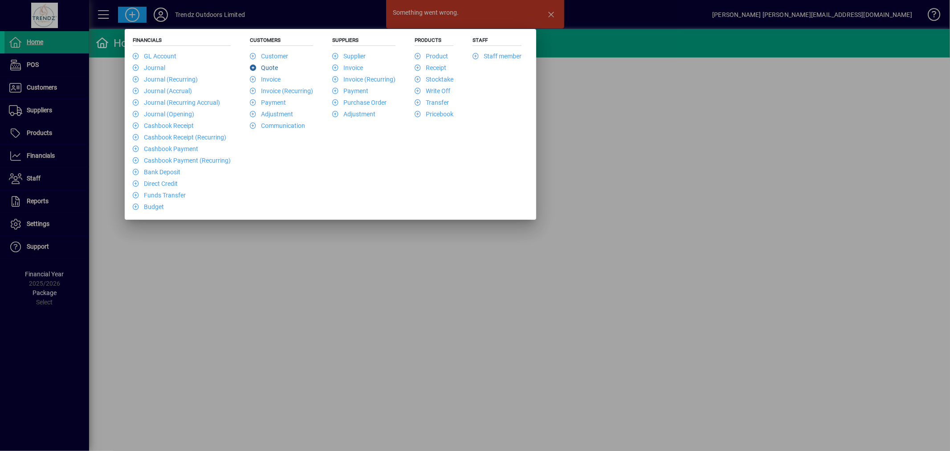 The image size is (950, 451). What do you see at coordinates (154, 56) in the screenshot?
I see `a: GL Account` at bounding box center [154, 56].